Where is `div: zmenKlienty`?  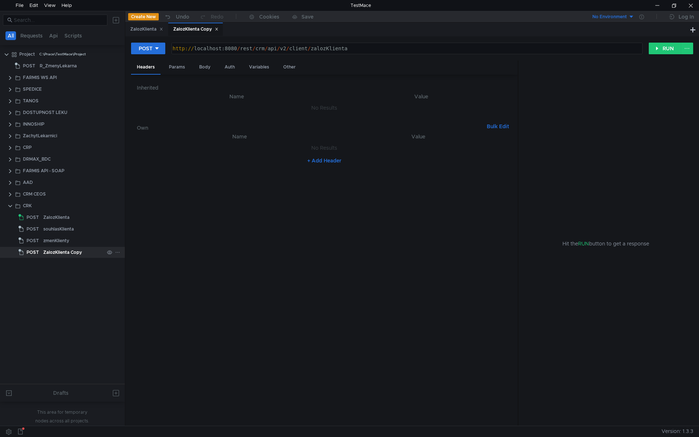
div: zmenKlienty is located at coordinates (56, 241).